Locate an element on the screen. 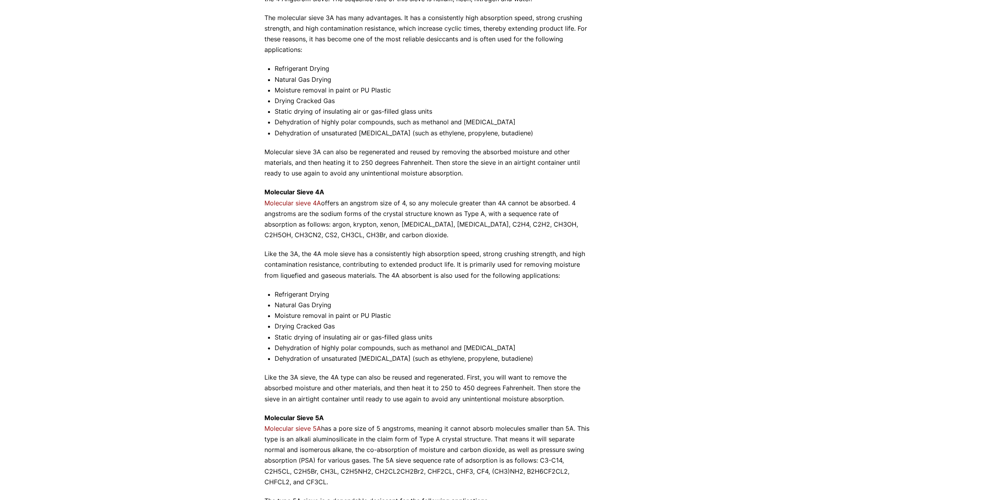 The width and height of the screenshot is (1000, 500). p: has a pore size of 5 angstroms, meaning it cannot absorb molecules smaller than 5A. This type is ... is located at coordinates (428, 450).